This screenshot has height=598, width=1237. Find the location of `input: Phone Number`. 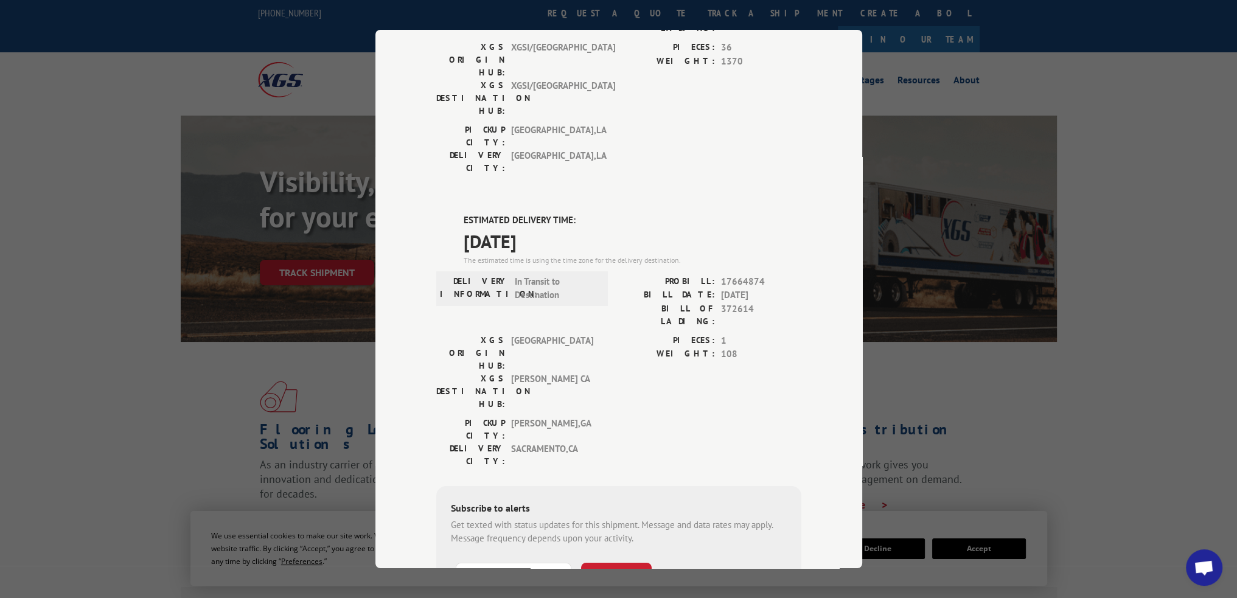

input: Phone Number is located at coordinates (514, 576).